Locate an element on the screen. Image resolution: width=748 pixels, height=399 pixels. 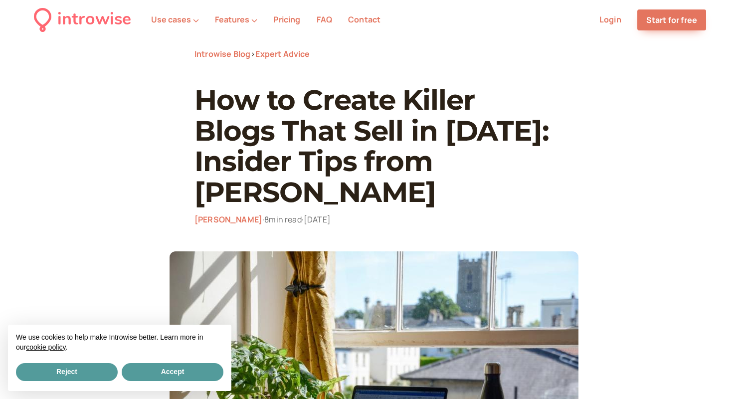
div: We use cookies to help make Introwise better. Learn more in our . is located at coordinates (120, 343).